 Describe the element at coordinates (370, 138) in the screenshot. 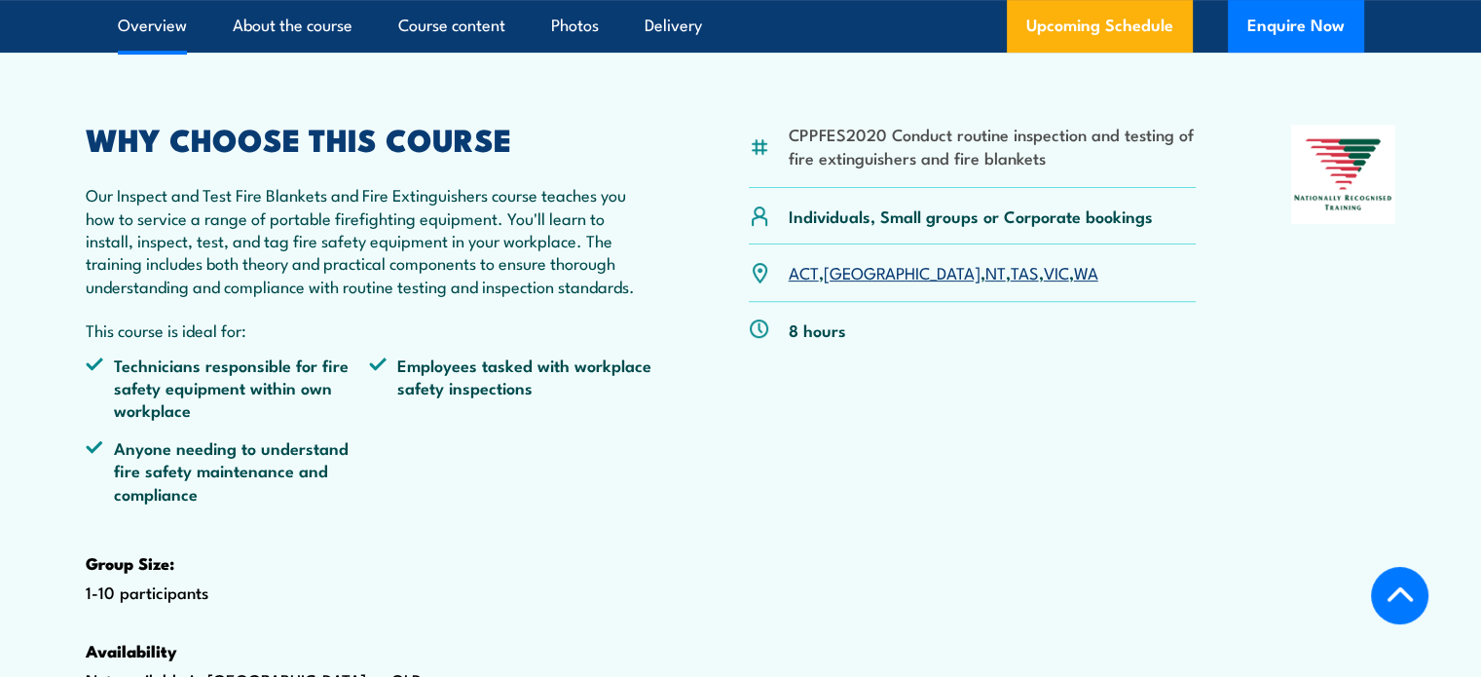

I see `h2: WHY CHOOSE THIS COURSE` at that location.